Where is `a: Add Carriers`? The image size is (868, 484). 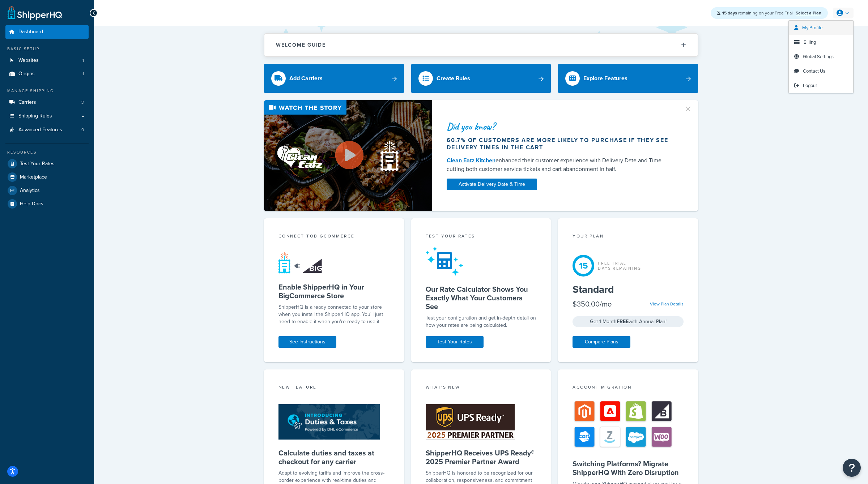 a: Add Carriers is located at coordinates (334, 78).